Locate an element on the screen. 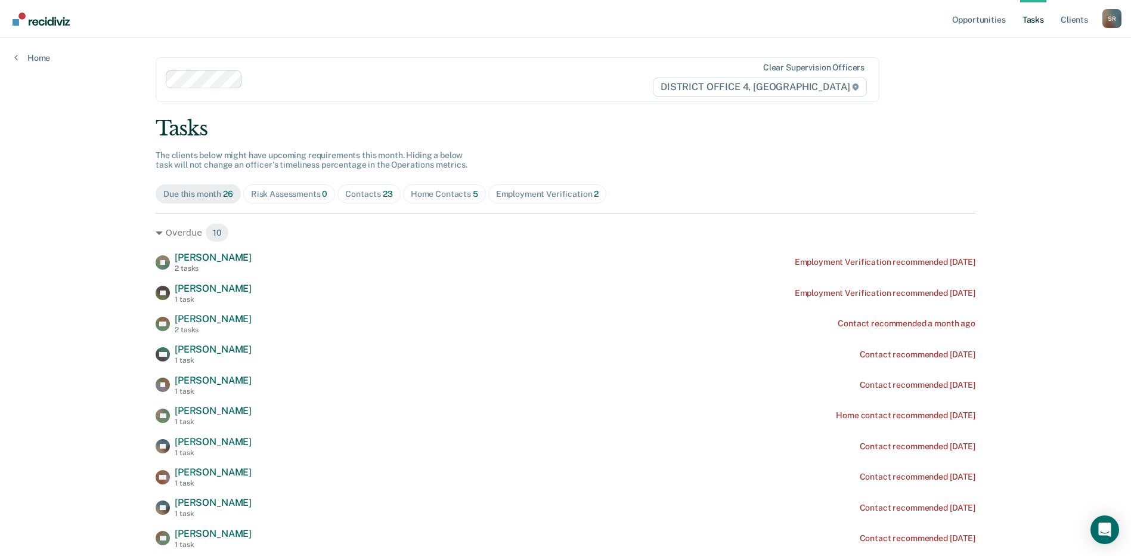  span: The clients below might have upcoming requirements this month. Hiding a below task will not chang... is located at coordinates (311, 160).